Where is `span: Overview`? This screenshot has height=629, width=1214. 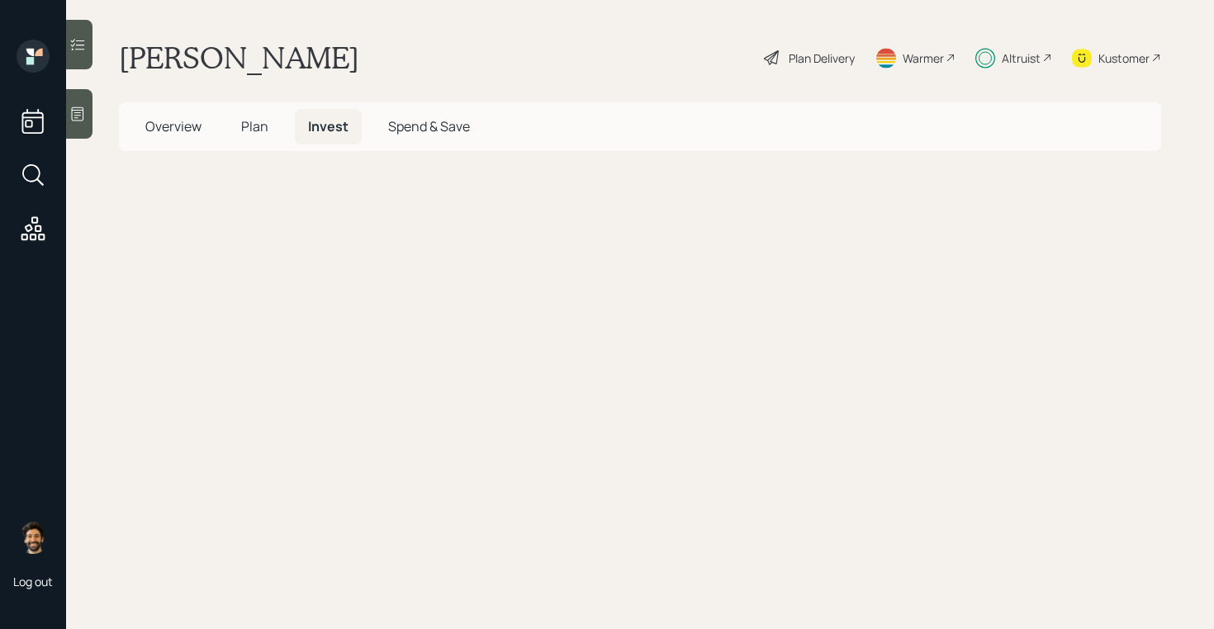 span: Overview is located at coordinates (173, 126).